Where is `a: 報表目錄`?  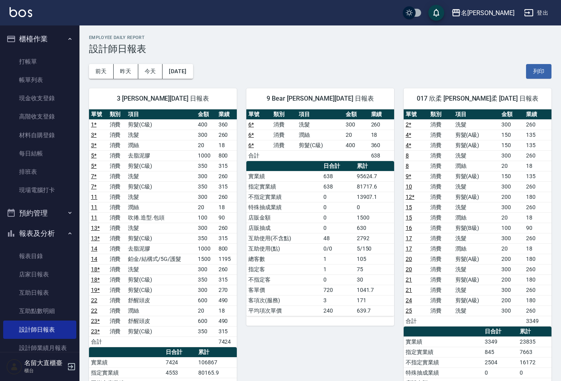
a: 報表目錄 is located at coordinates (40, 256).